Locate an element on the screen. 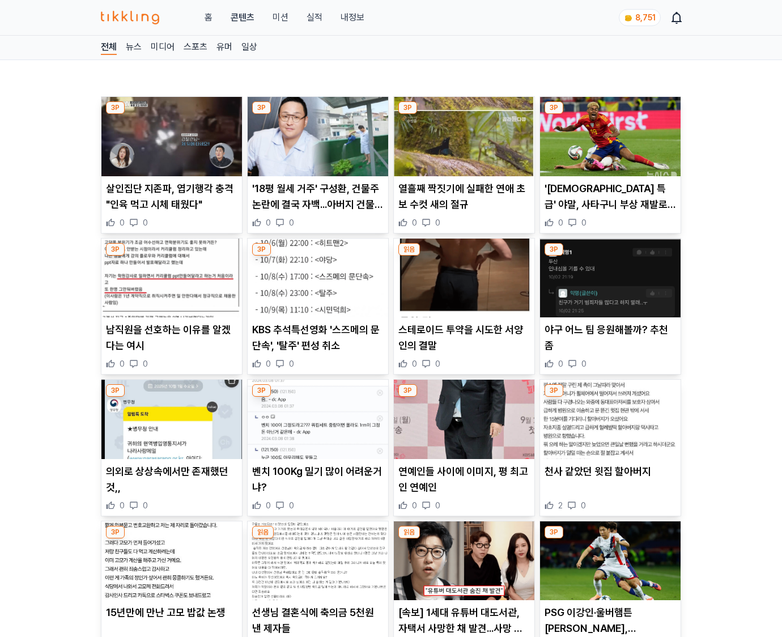 The image size is (782, 637). div: 3P 열흘째 짝짓기에 실패한 연애 초보 수컷 새의 절규 열흘째 짝짓기에 실패한 연애 초보 수컷 새의 절규 0 0 is located at coordinates (464, 165).